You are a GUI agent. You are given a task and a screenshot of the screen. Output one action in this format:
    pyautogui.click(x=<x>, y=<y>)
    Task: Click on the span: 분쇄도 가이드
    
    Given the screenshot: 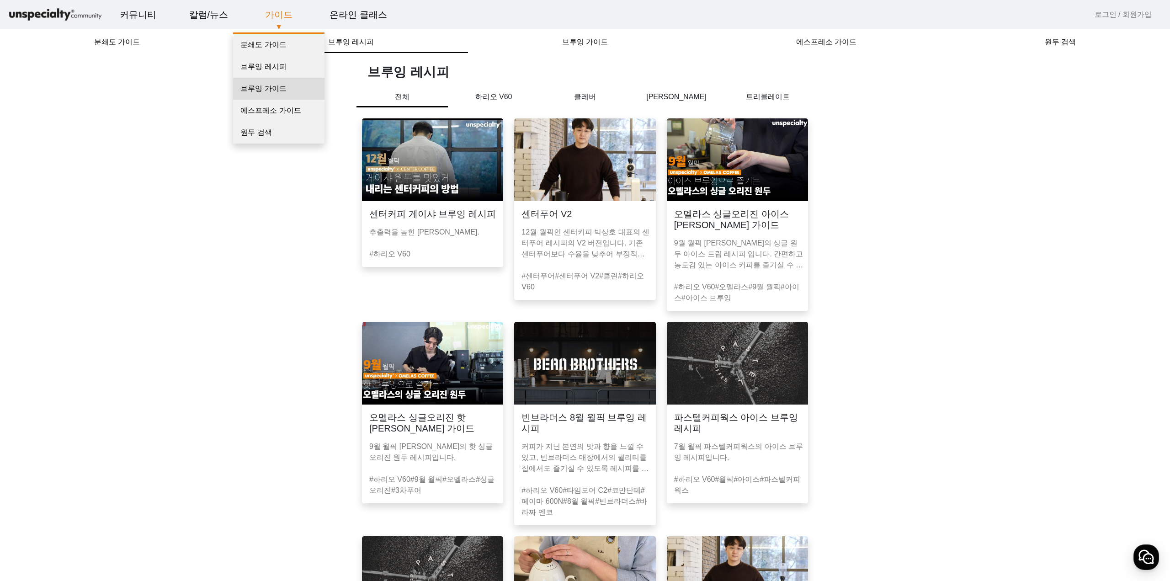 What is the action you would take?
    pyautogui.click(x=117, y=42)
    